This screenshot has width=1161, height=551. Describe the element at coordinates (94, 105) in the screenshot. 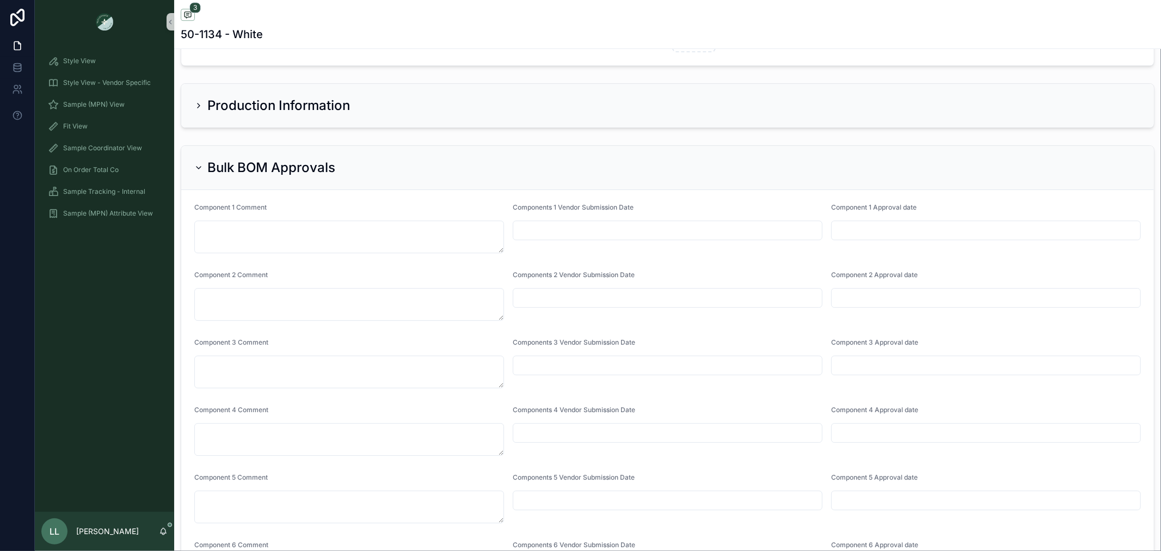

I see `span: Sample (MPN) View` at that location.